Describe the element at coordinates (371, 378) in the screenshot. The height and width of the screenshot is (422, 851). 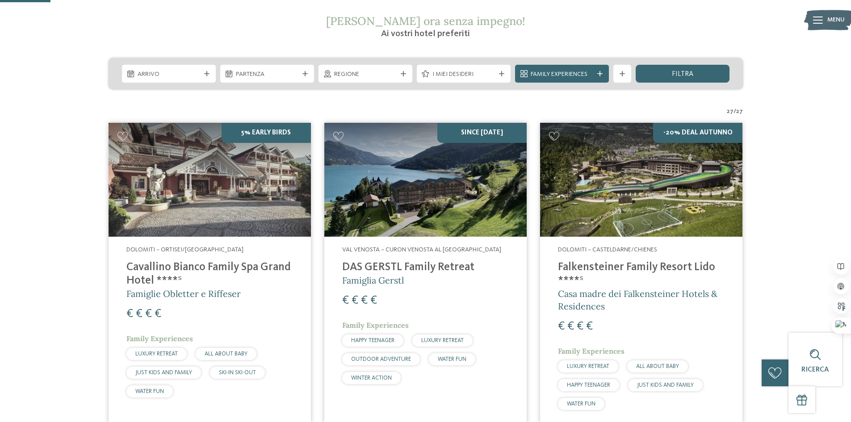
I see `span: WINTER ACTION` at that location.